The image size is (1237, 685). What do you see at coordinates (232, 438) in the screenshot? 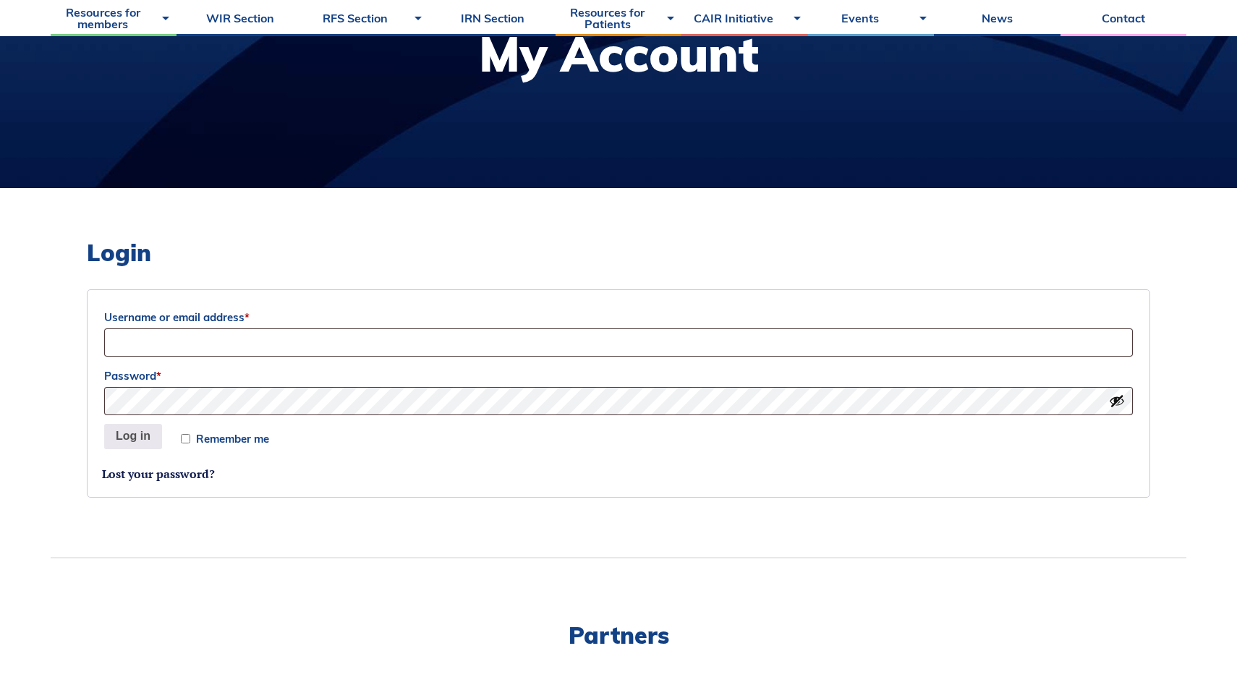
I see `span: Remember me` at bounding box center [232, 438].